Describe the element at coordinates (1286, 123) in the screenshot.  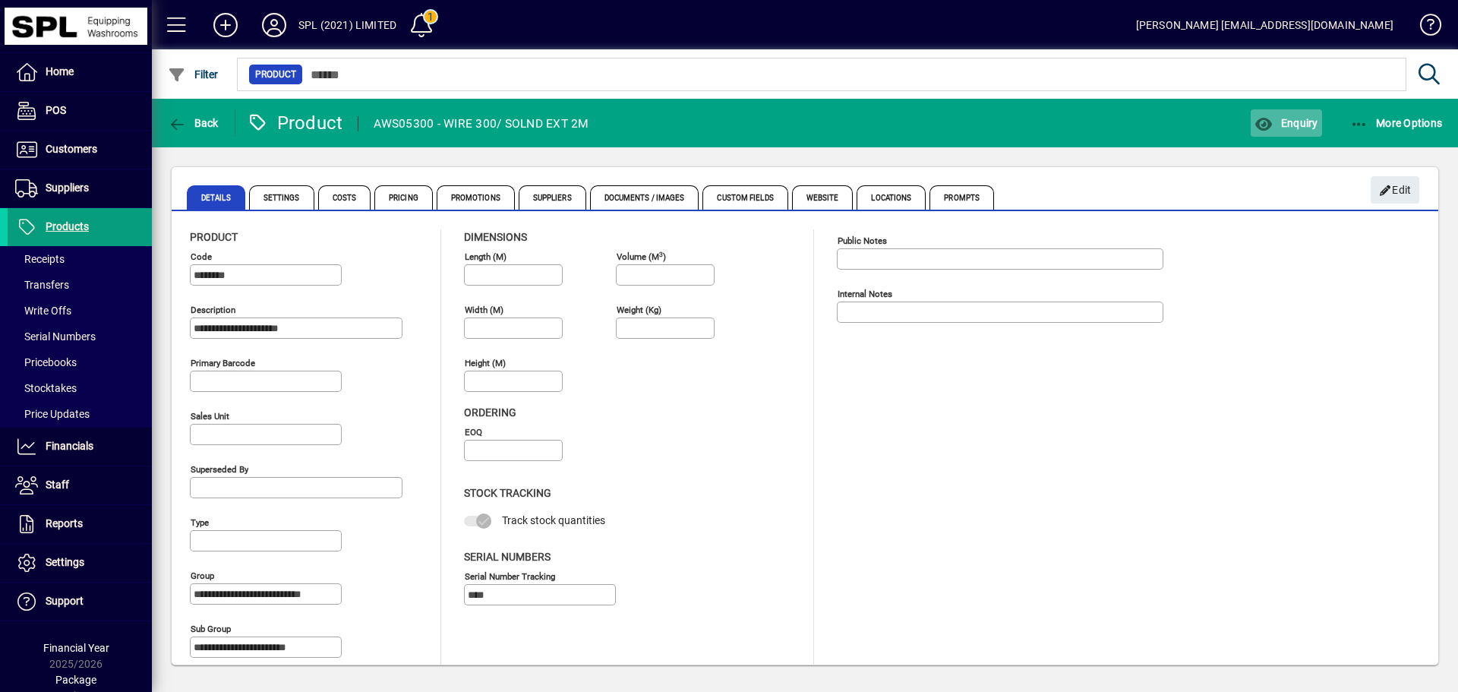
I see `span: Enquiry` at that location.